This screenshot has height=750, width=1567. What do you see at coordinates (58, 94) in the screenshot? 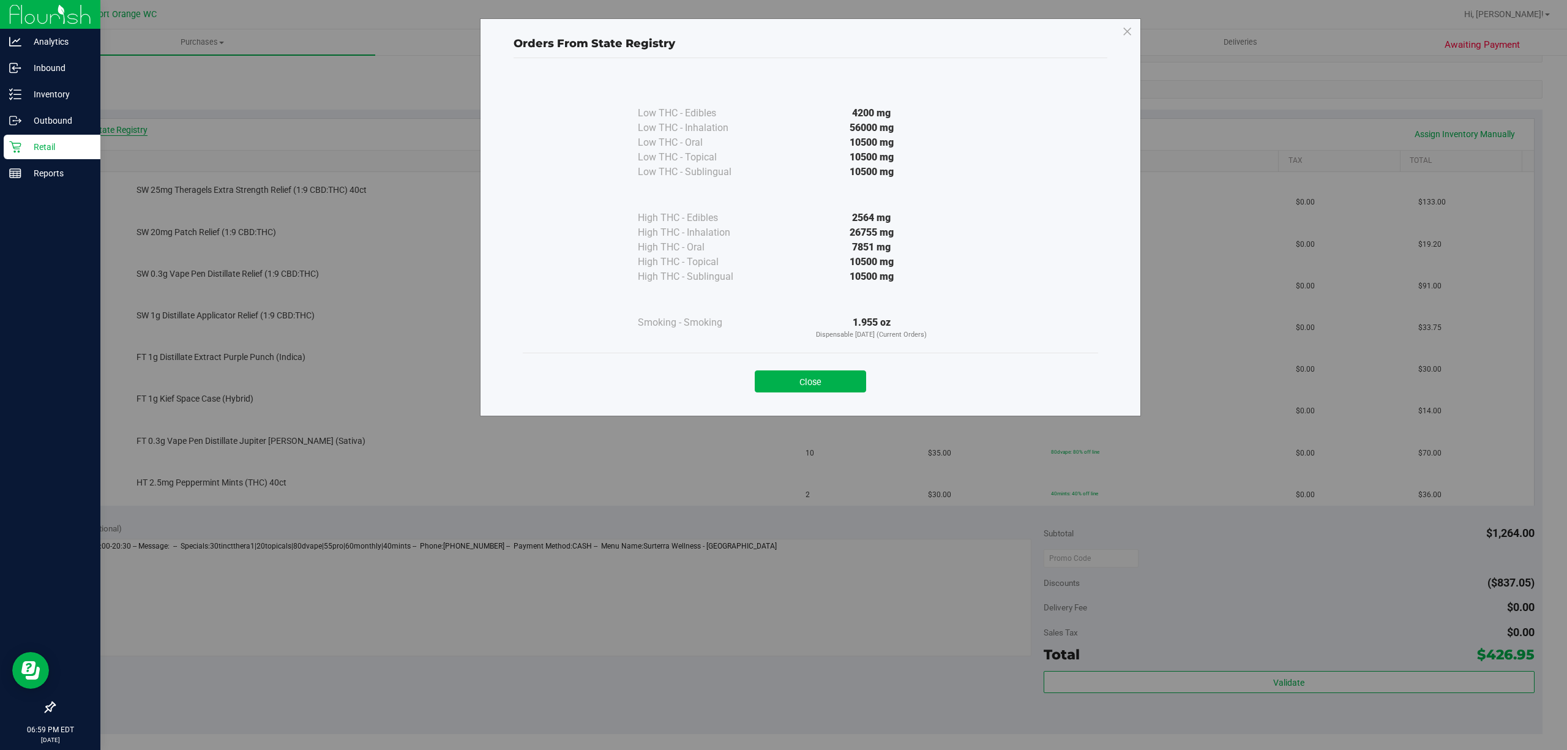
I see `p: Inventory` at bounding box center [58, 94].